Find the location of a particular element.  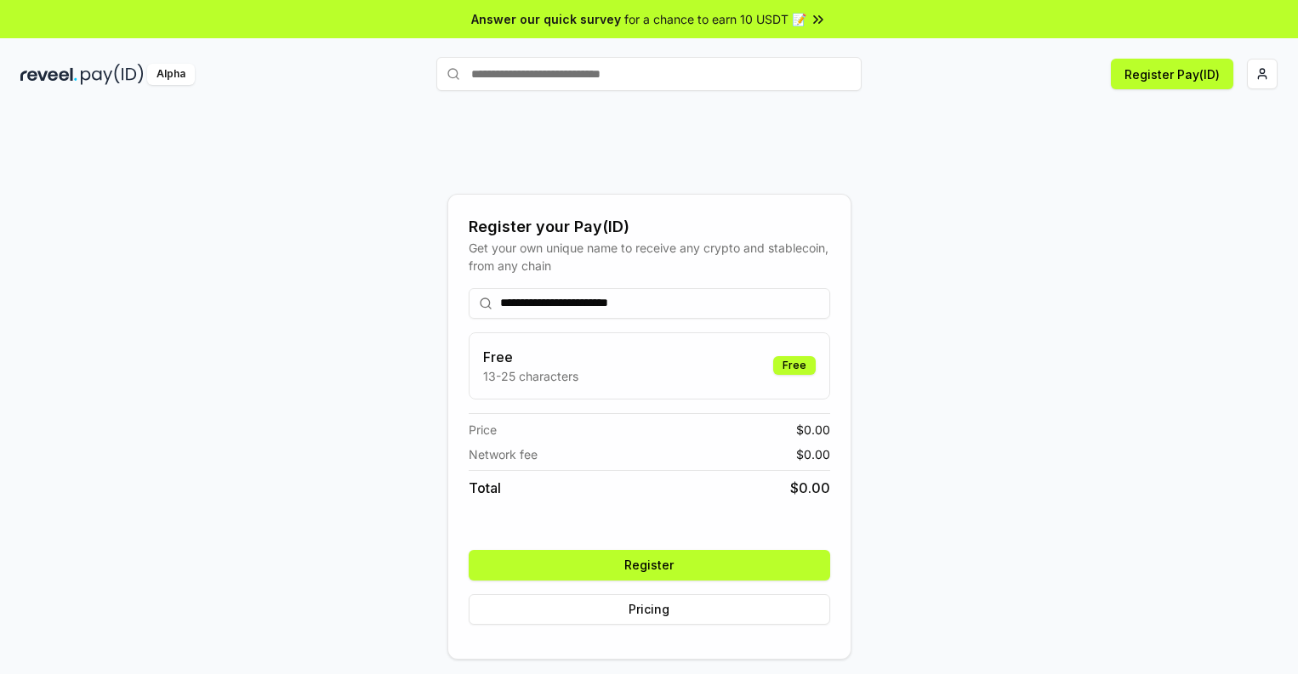

span: Network fee is located at coordinates (503, 454).